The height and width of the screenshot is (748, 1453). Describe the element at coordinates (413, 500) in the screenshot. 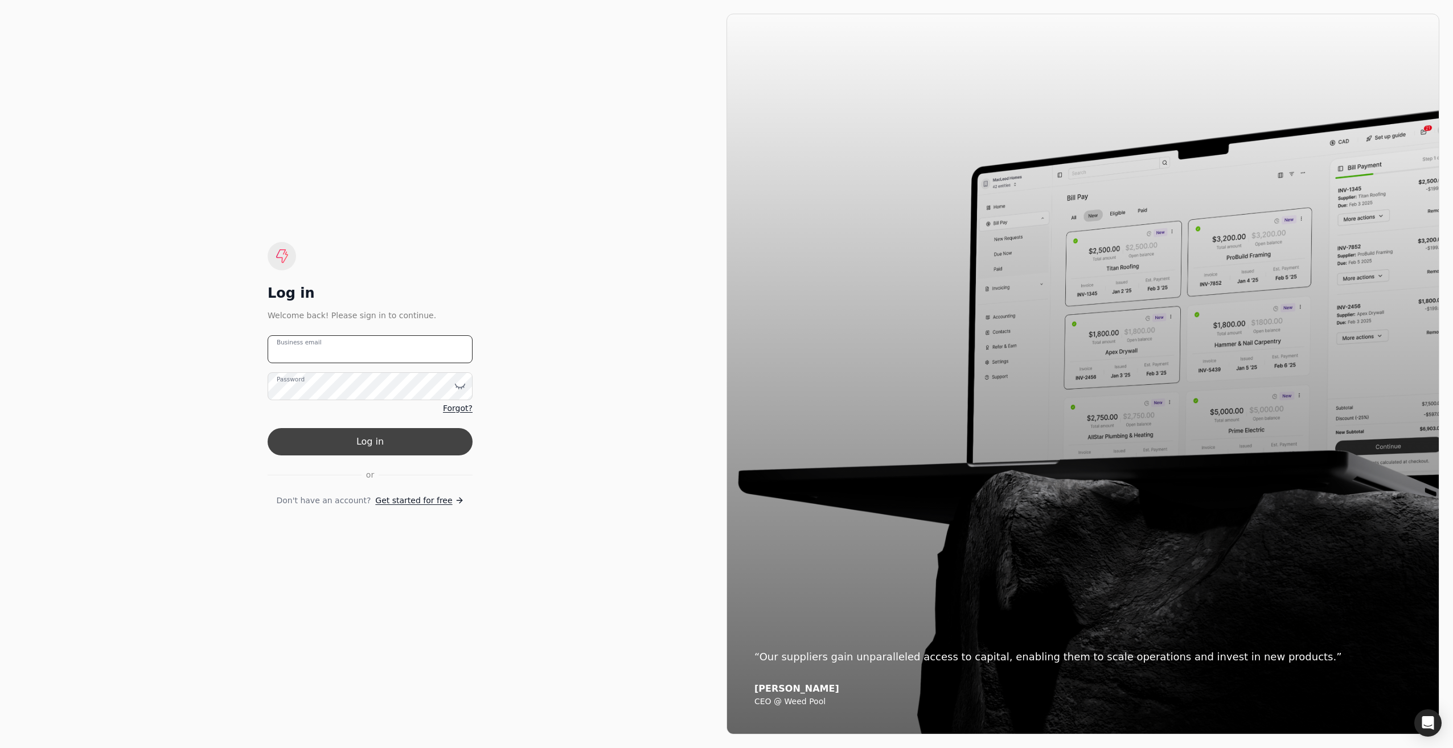

I see `span: Get started for free` at that location.